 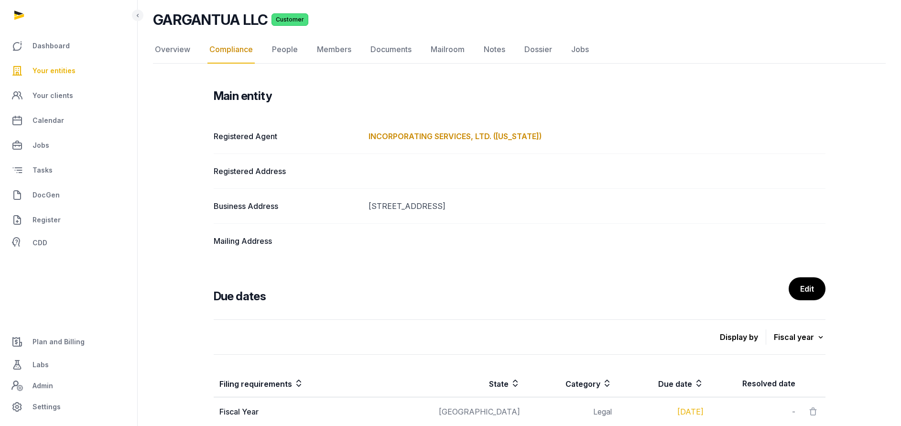 What do you see at coordinates (172, 50) in the screenshot?
I see `a: Overview` at bounding box center [172, 50].